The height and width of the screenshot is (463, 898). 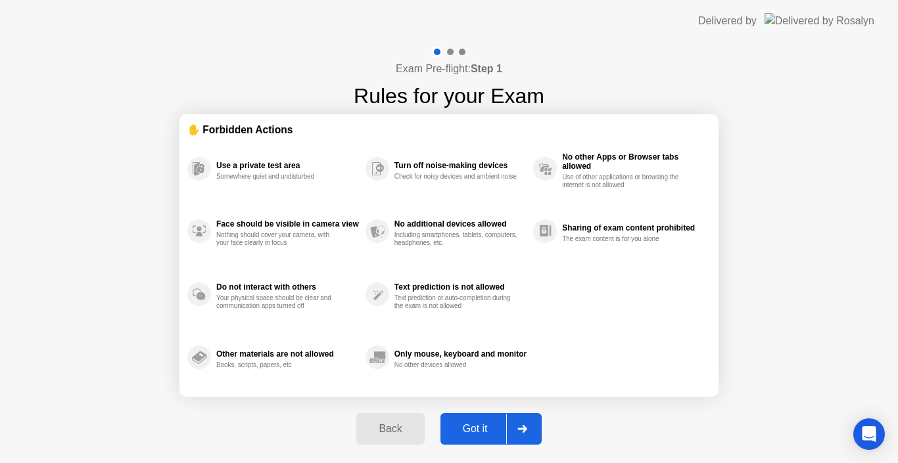 I want to click on b: Step 1, so click(x=486, y=68).